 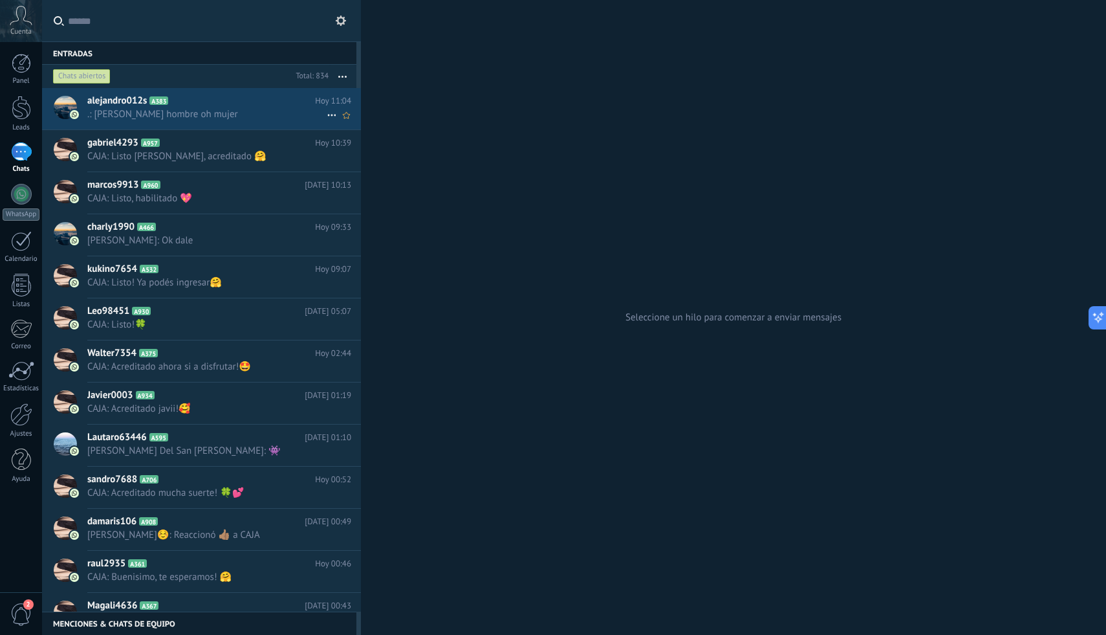 What do you see at coordinates (112, 479) in the screenshot?
I see `span: sandro7688` at bounding box center [112, 479].